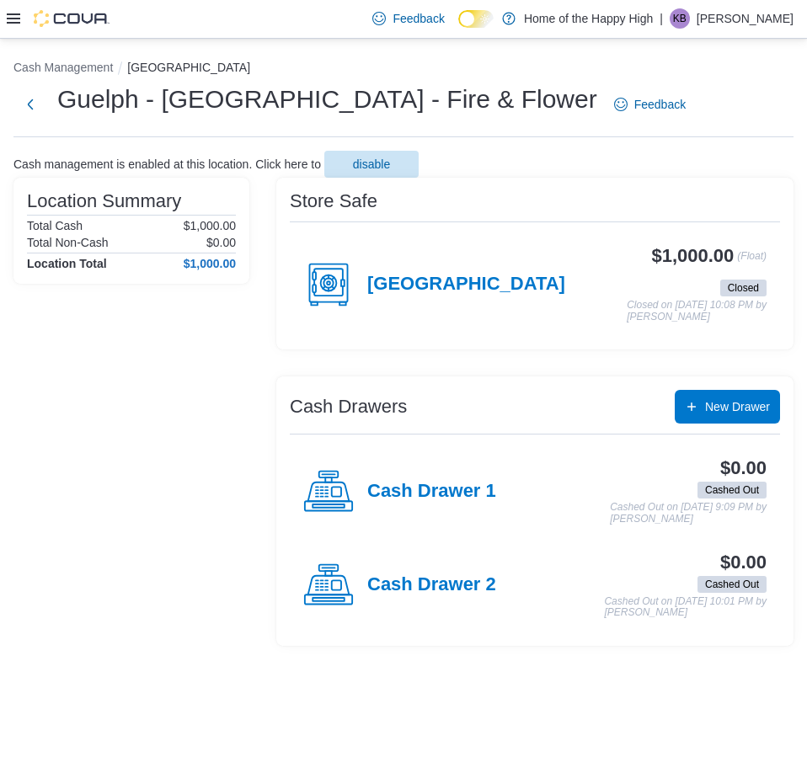 Image resolution: width=807 pixels, height=773 pixels. What do you see at coordinates (458, 28) in the screenshot?
I see `span: Dark Mode` at bounding box center [458, 28].